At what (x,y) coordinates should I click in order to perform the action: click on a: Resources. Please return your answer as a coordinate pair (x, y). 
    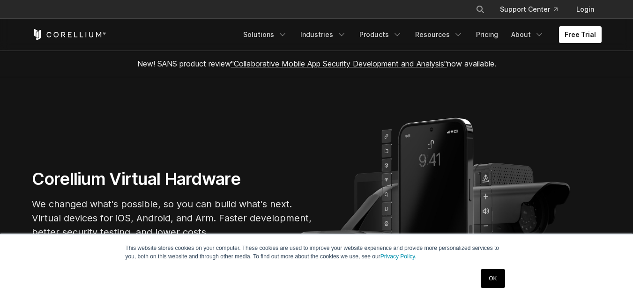
    Looking at the image, I should click on (439, 35).